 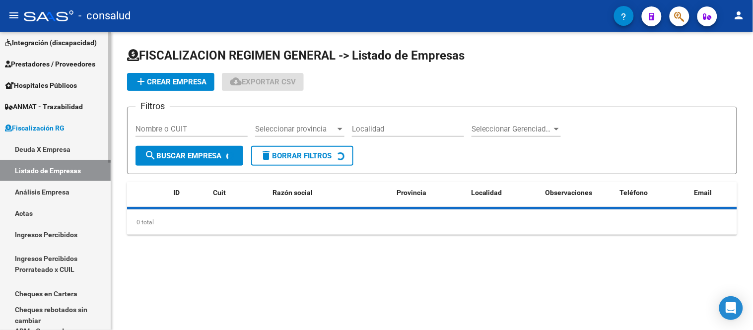 I want to click on span: Buscar Empresa, so click(x=183, y=156).